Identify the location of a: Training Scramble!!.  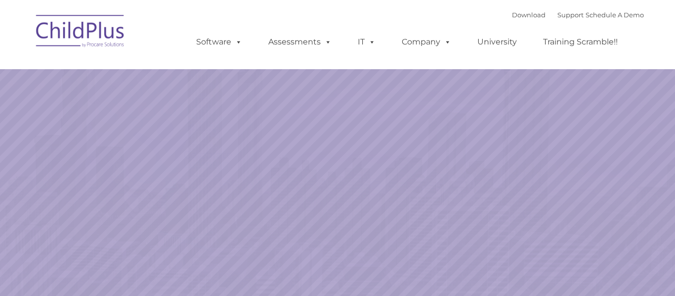
(580, 42).